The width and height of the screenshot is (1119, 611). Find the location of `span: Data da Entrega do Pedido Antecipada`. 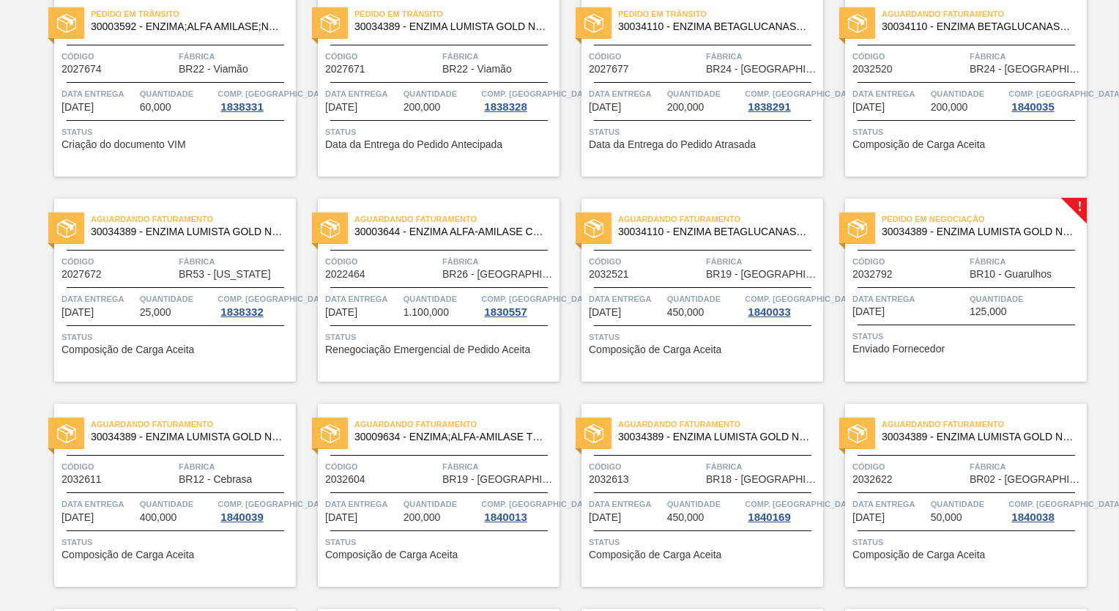

span: Data da Entrega do Pedido Antecipada is located at coordinates (414, 144).